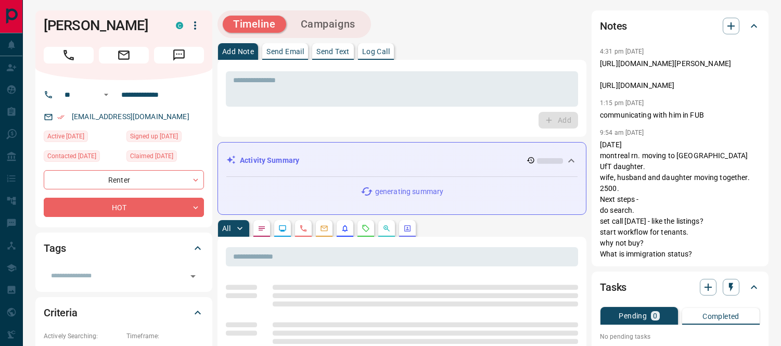  What do you see at coordinates (55, 248) in the screenshot?
I see `h2: Tags` at bounding box center [55, 248].